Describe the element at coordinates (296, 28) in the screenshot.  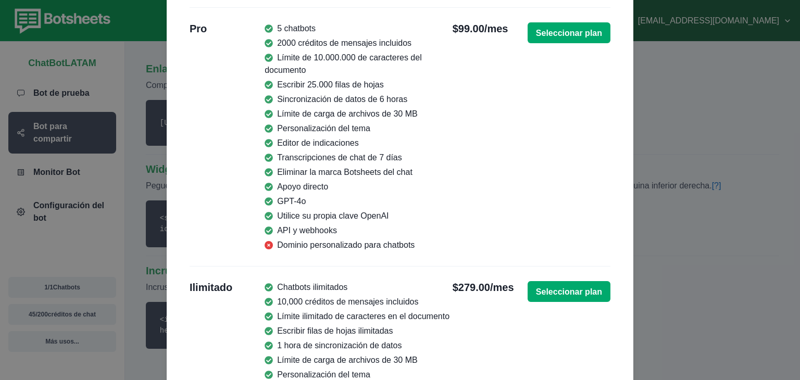
I see `font: 5 chatbots` at that location.